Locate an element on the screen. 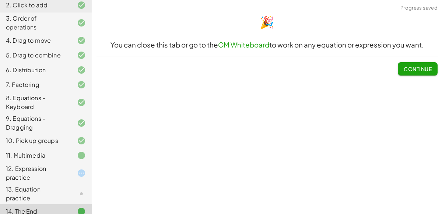  i: Task finished. is located at coordinates (81, 156).